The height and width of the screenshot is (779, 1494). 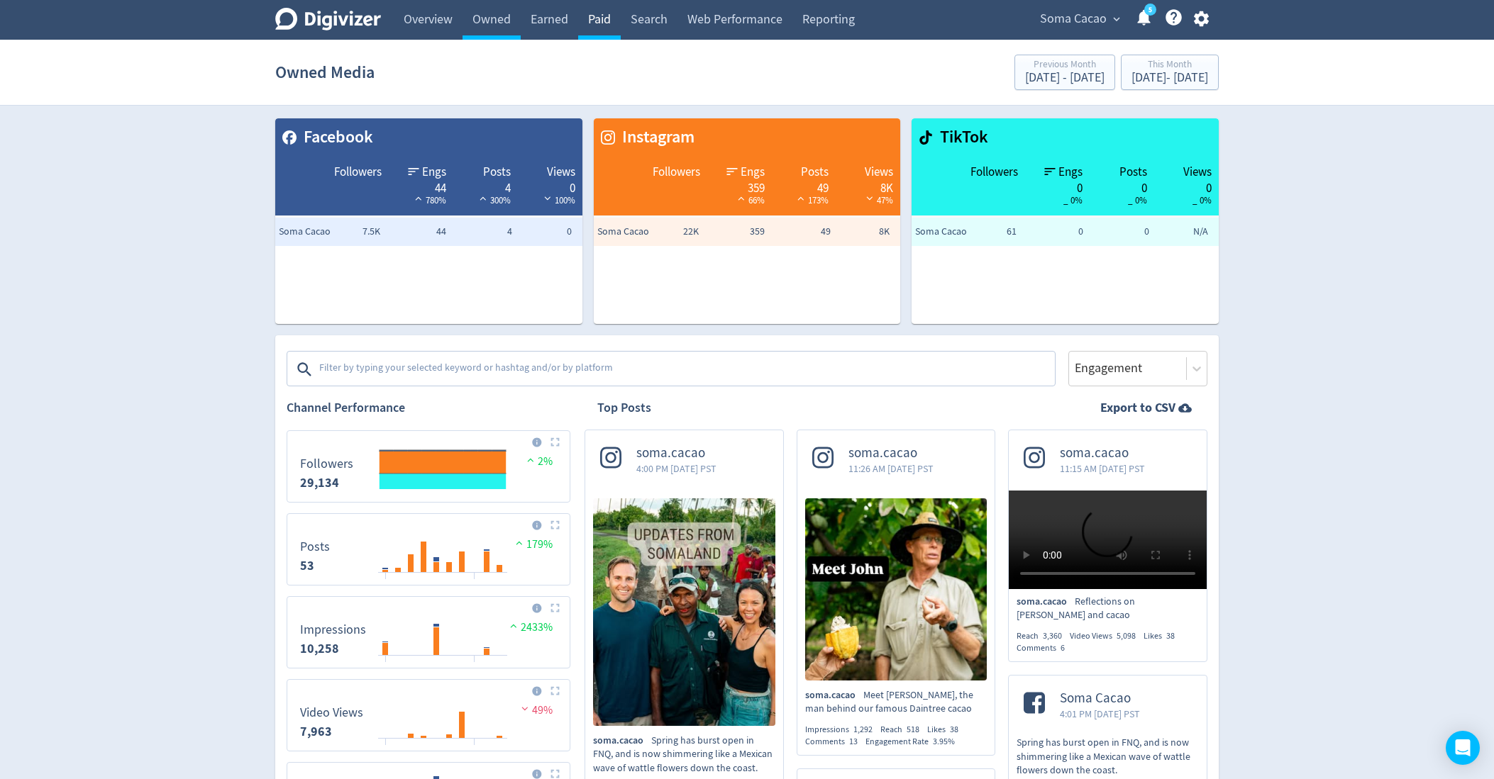 What do you see at coordinates (655, 138) in the screenshot?
I see `span: Instagram` at bounding box center [655, 138].